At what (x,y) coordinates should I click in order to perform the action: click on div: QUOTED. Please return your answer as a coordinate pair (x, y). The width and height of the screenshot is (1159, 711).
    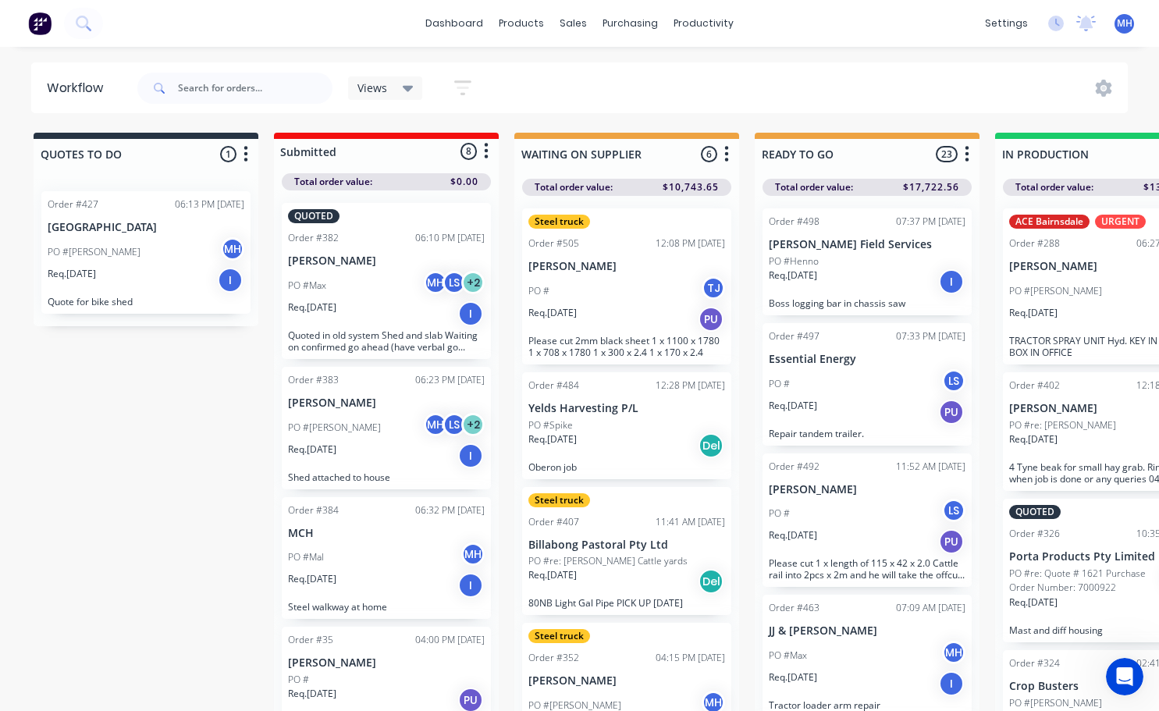
    Looking at the image, I should click on (314, 216).